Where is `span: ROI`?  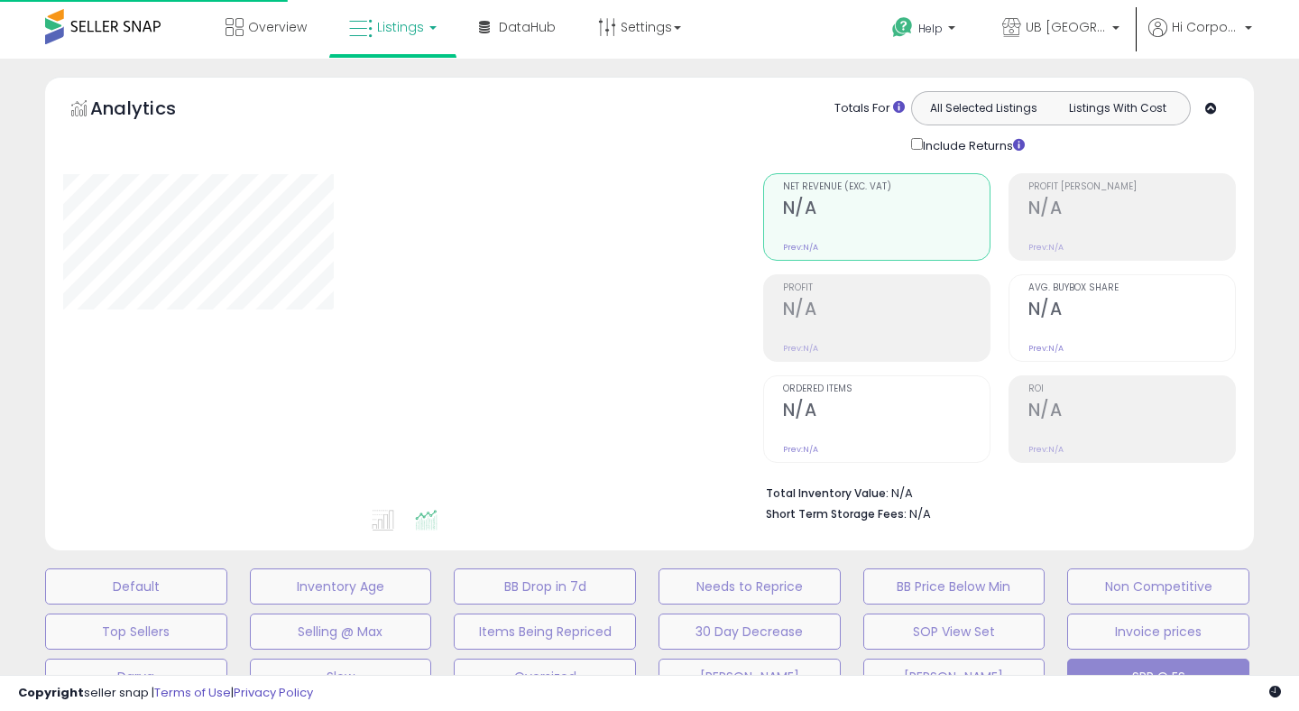 span: ROI is located at coordinates (1132, 389).